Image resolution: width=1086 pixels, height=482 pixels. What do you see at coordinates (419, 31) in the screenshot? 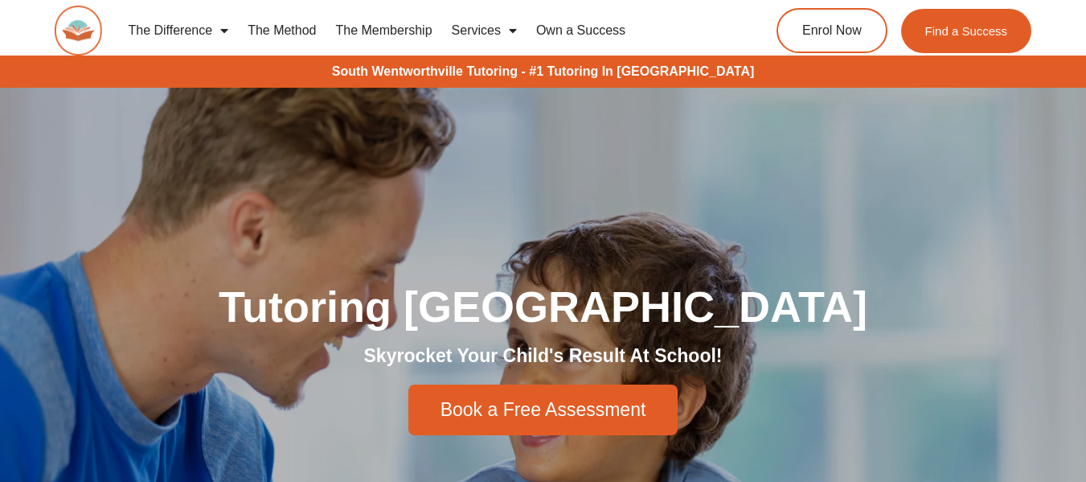
I see `nav: Menu` at bounding box center [419, 31].